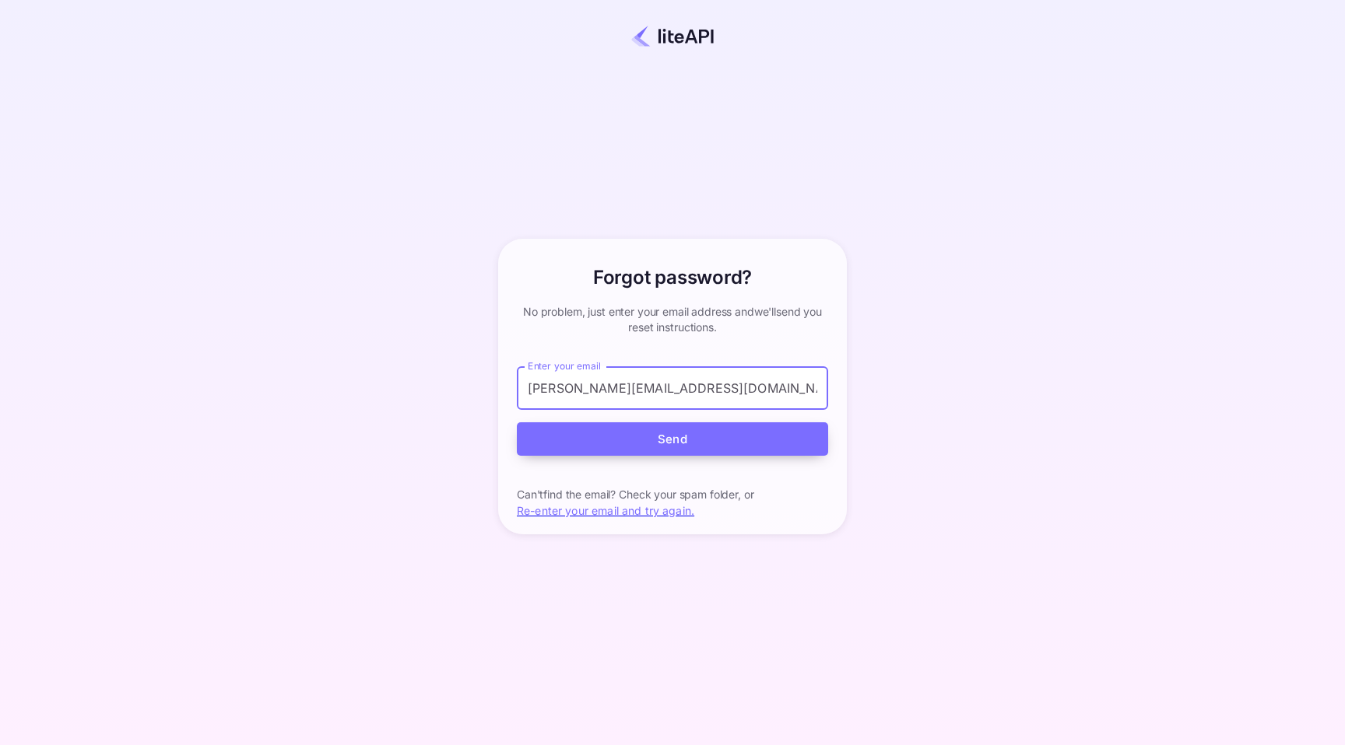 Image resolution: width=1345 pixels, height=745 pixels. What do you see at coordinates (564, 366) in the screenshot?
I see `label: Enter your email` at bounding box center [564, 366].